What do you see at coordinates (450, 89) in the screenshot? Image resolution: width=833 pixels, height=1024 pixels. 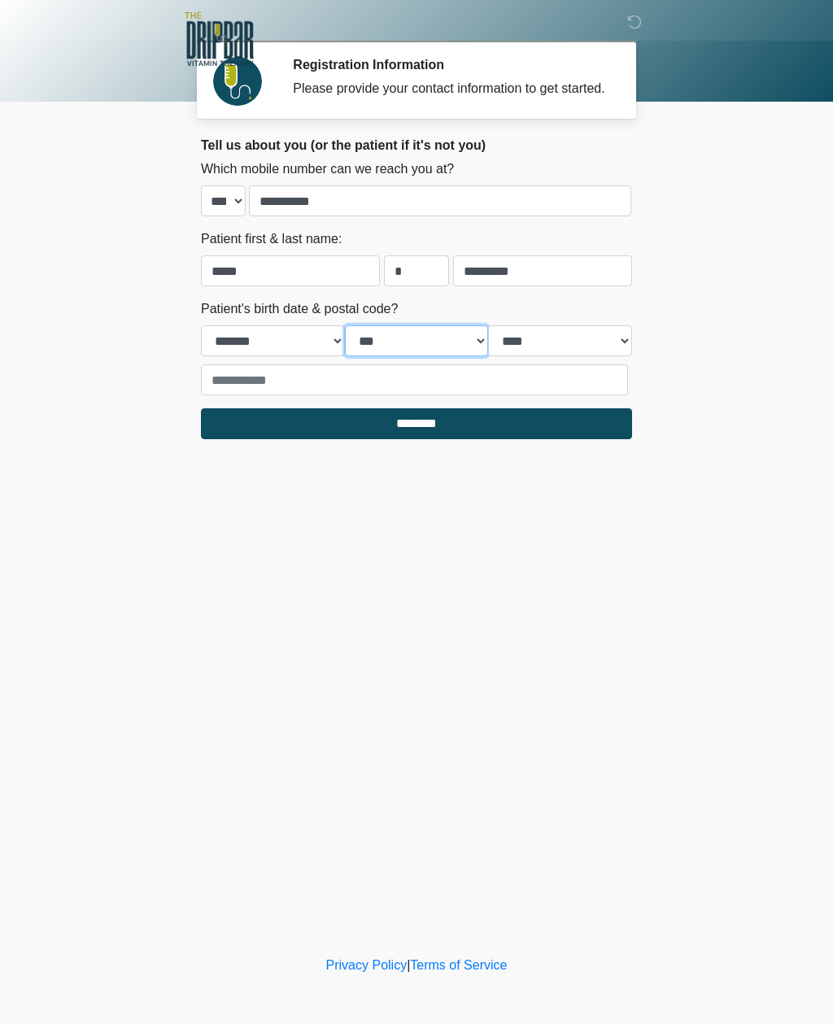 I see `div: Please provide your contact information to get started.` at bounding box center [450, 89].